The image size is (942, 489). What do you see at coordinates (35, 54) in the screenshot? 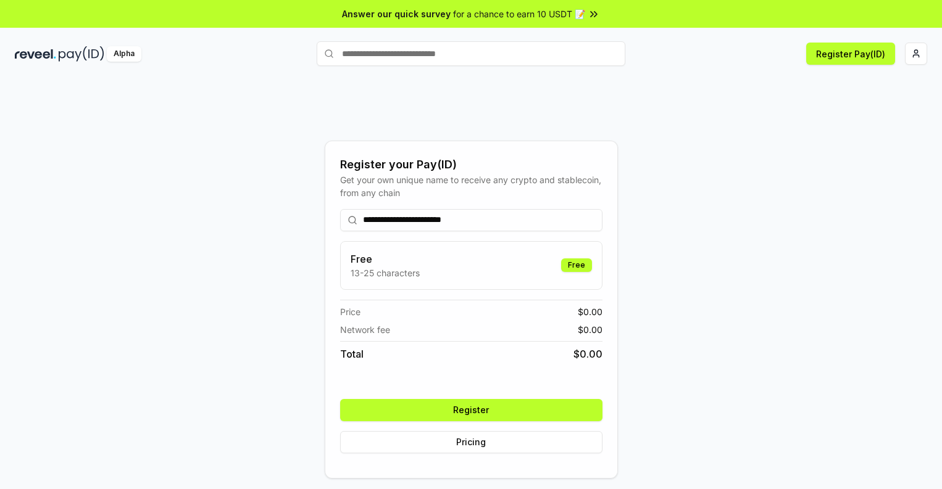
I see `img: reveel_dark` at bounding box center [35, 54].